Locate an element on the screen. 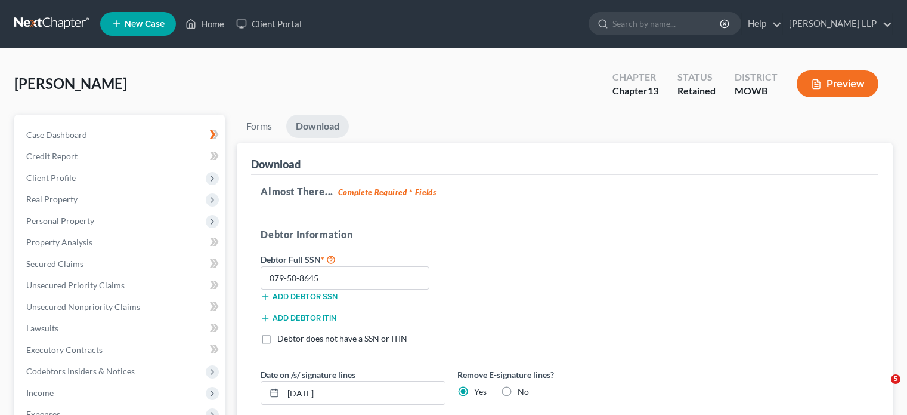 The height and width of the screenshot is (415, 907). button: Add debtor SSN is located at coordinates (299, 296).